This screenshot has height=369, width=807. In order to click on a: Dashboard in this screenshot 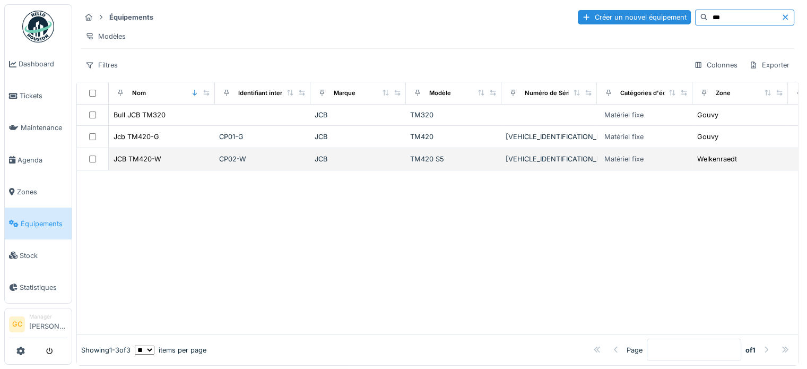, I will do `click(38, 64)`.